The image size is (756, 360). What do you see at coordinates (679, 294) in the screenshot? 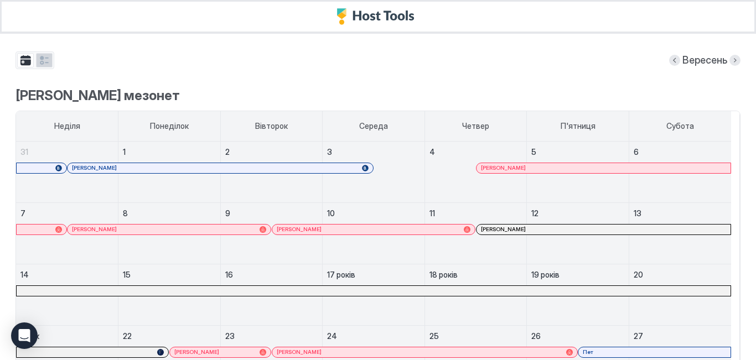
I see `td: 20 вересня 2025 року` at bounding box center [679, 294].